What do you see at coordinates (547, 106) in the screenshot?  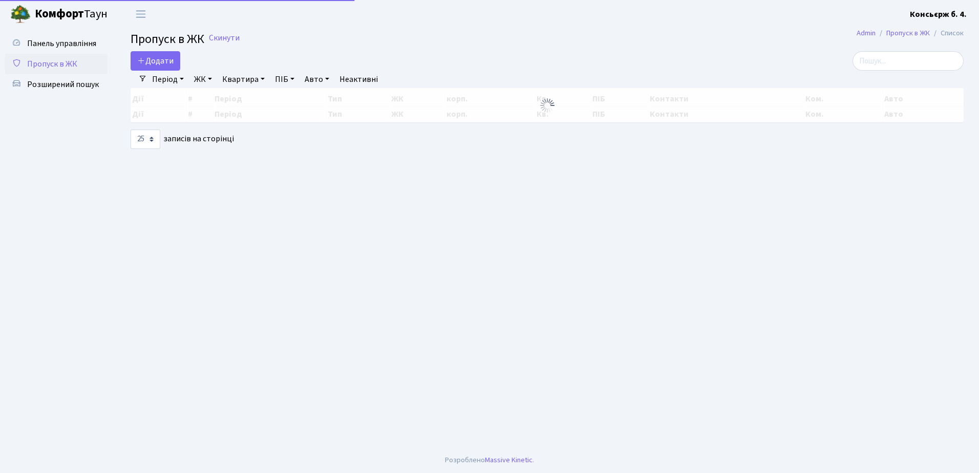 I see `img: Обробка...` at bounding box center [547, 106].